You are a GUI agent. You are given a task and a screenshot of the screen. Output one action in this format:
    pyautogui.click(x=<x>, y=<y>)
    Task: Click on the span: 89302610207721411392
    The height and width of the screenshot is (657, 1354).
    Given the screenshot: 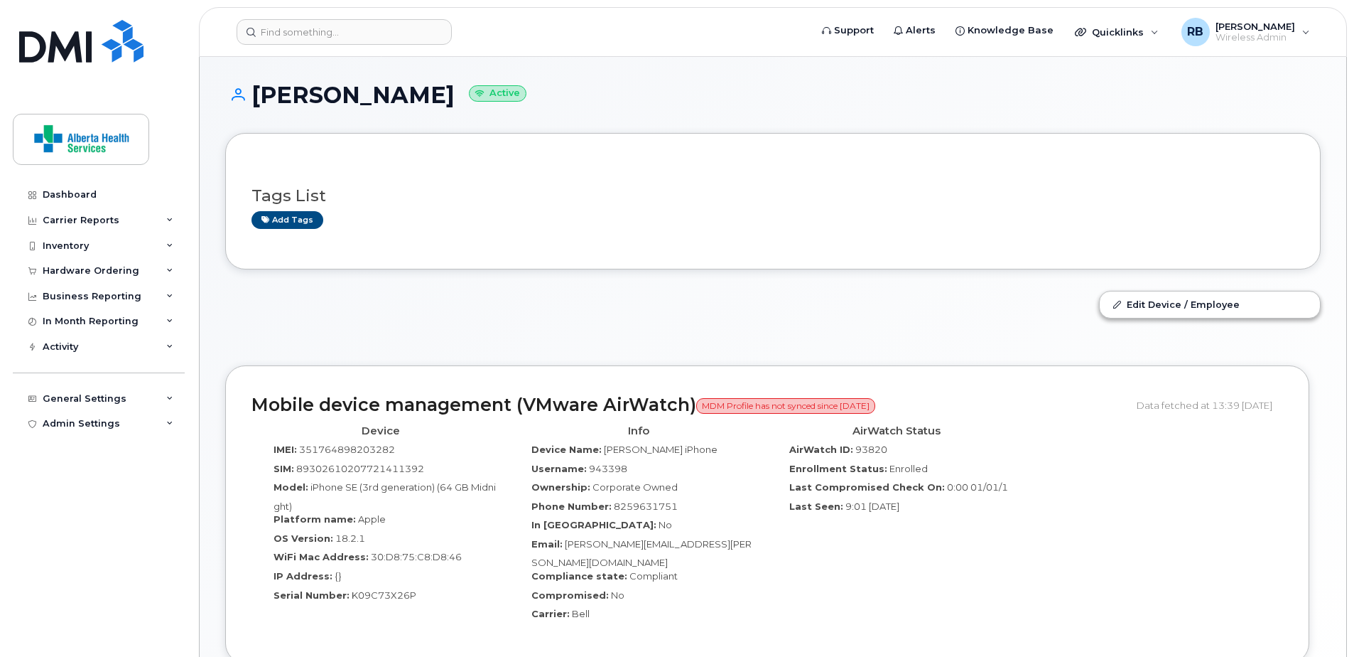 What is the action you would take?
    pyautogui.click(x=360, y=468)
    